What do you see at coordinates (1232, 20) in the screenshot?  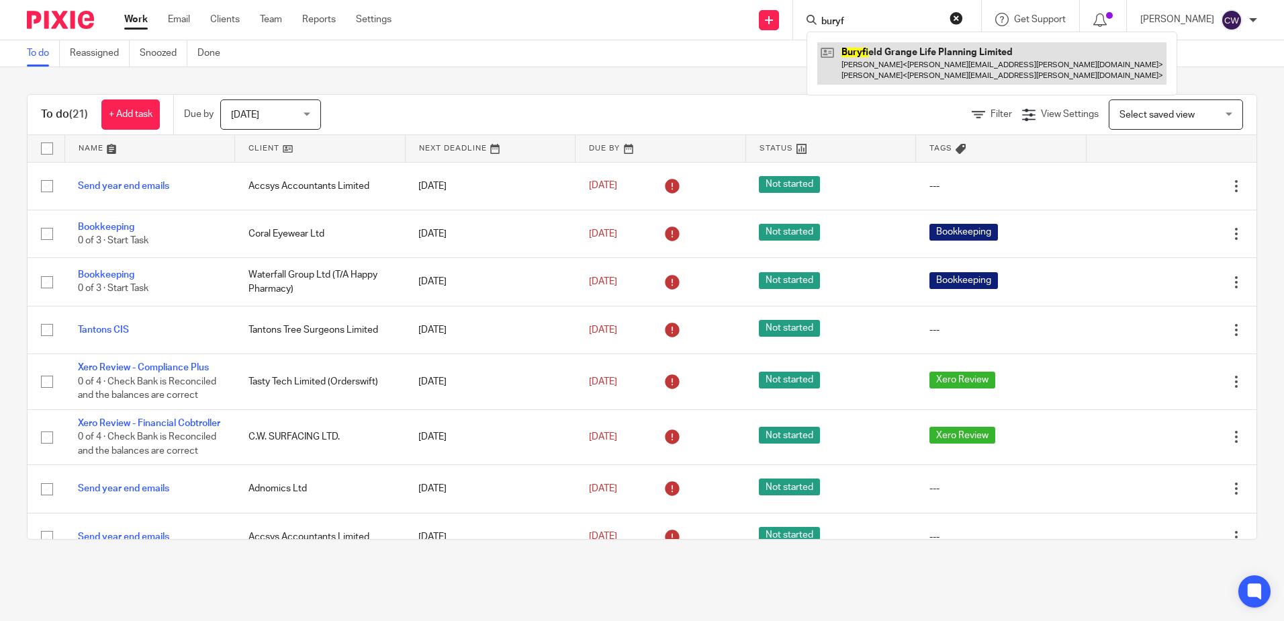 I see `img: svg%3E` at bounding box center [1232, 20].